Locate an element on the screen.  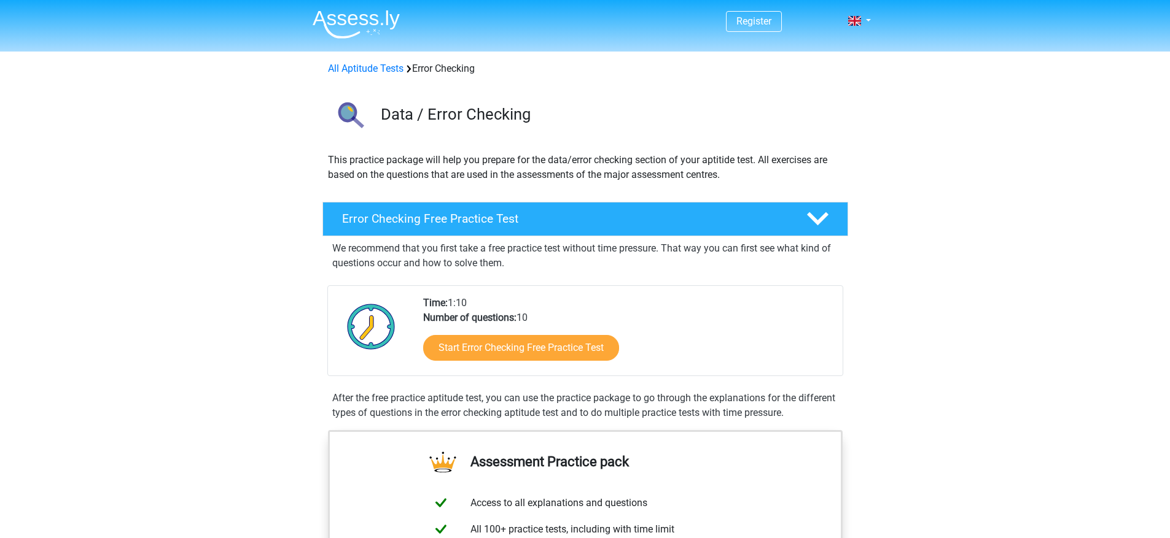
img: Clock is located at coordinates (371, 327).